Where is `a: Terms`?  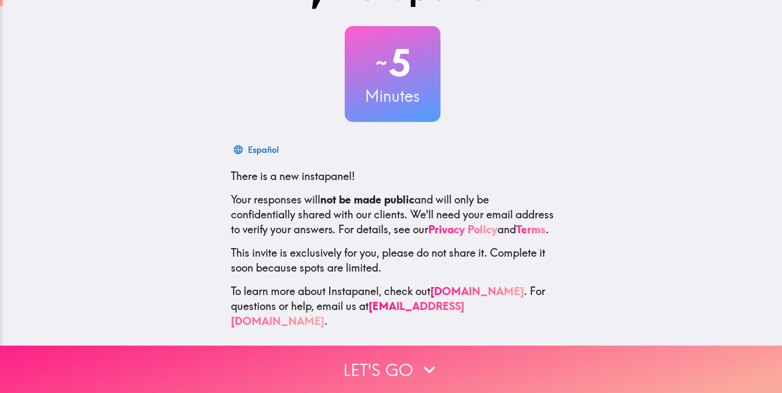
a: Terms is located at coordinates (531, 229).